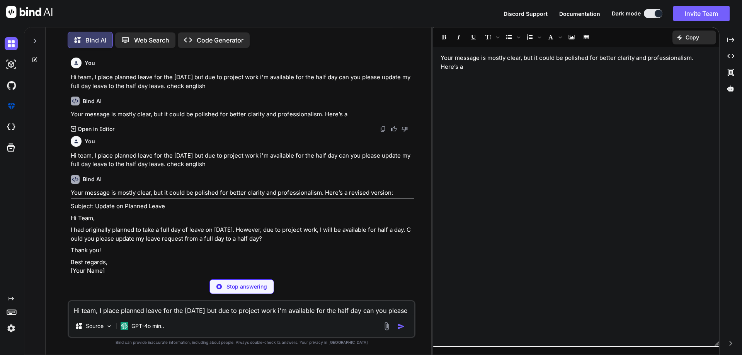 The image size is (742, 355). Describe the element at coordinates (242, 250) in the screenshot. I see `p: Thank you!` at that location.